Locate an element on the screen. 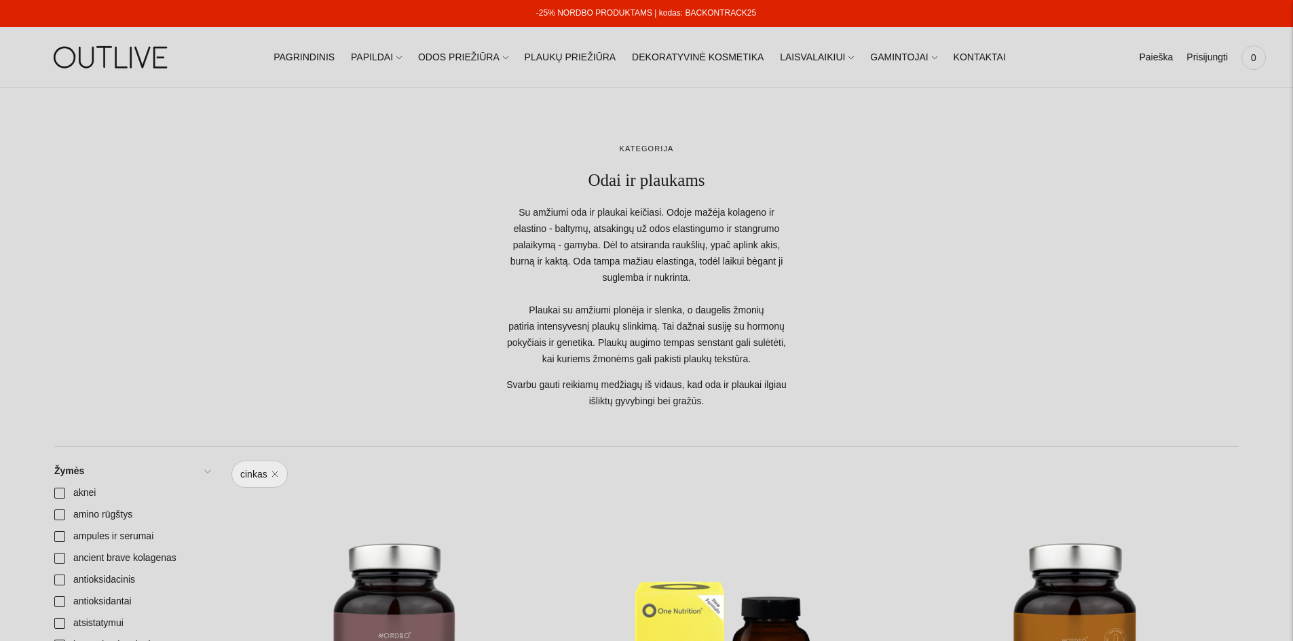 This screenshot has width=1293, height=641. a: ampules ir serumai is located at coordinates (132, 537).